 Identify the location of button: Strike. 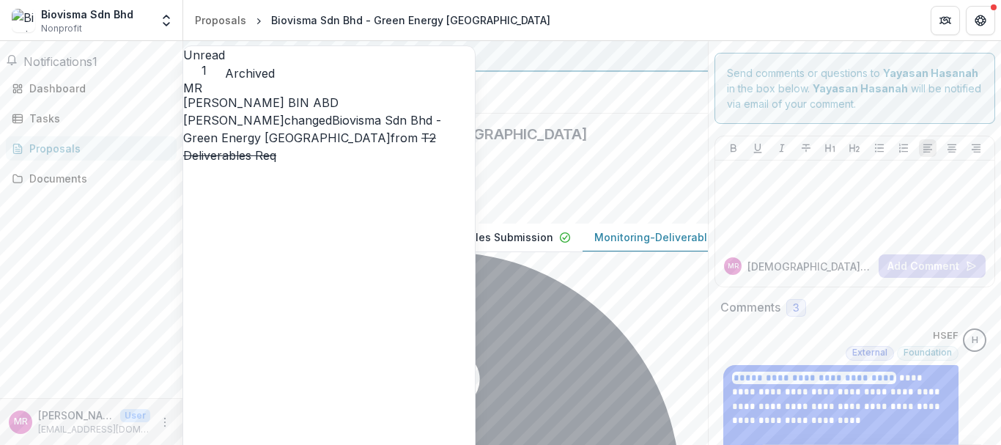
(806, 148).